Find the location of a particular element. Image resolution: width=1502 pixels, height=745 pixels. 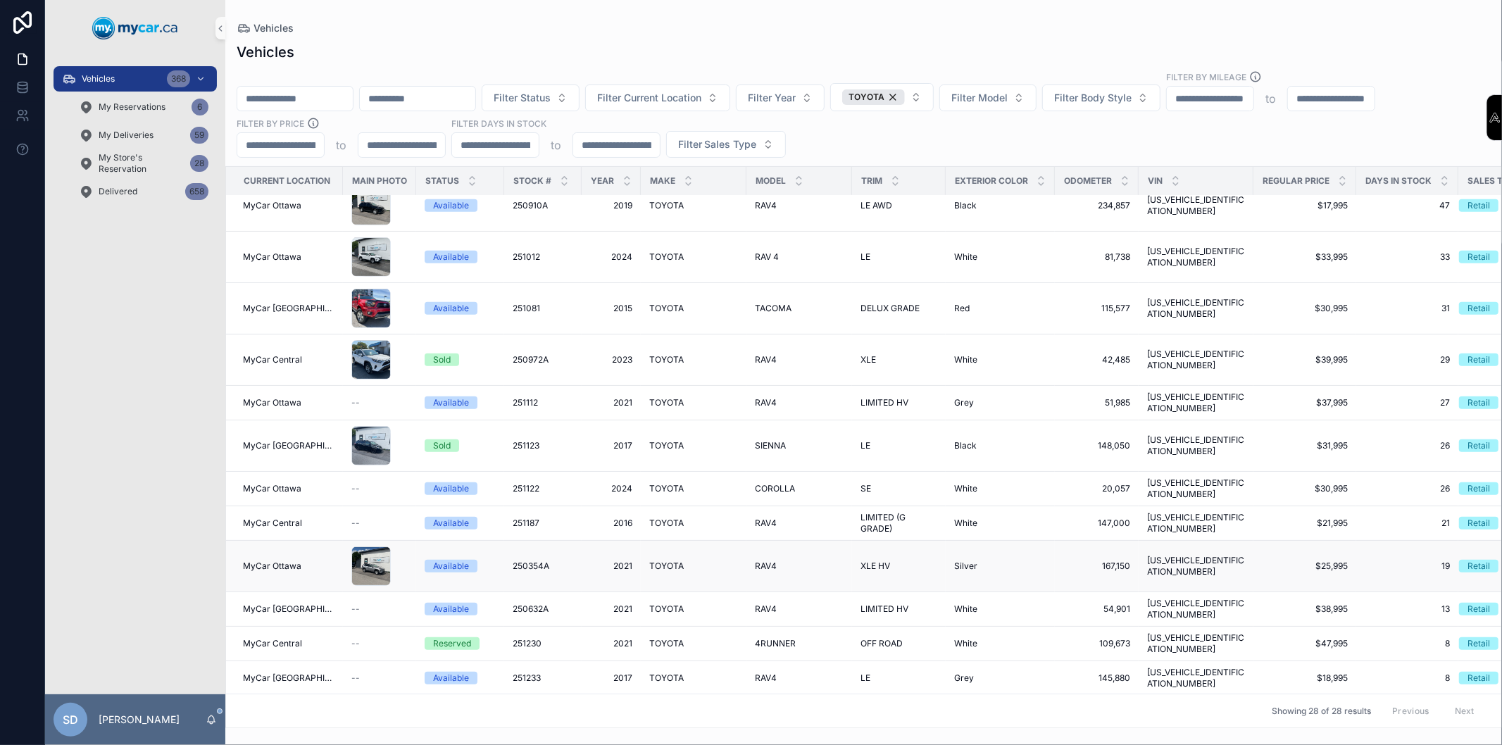

a: 42,485 is located at coordinates (1096, 360).